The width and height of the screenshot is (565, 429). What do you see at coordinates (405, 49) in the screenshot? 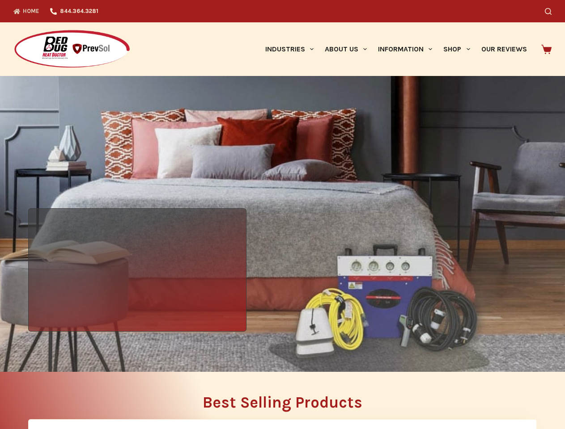
I see `a: Information` at bounding box center [405, 49].